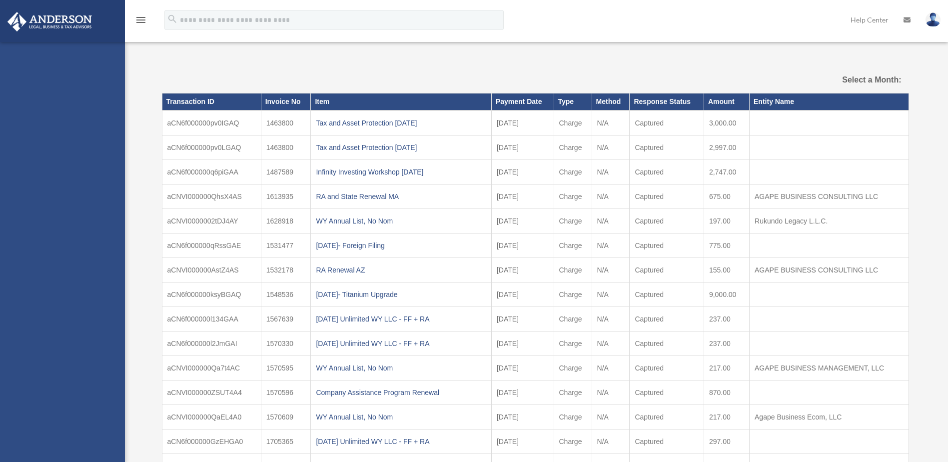  What do you see at coordinates (211, 417) in the screenshot?
I see `td: aCNVI000000QaEL4A0` at bounding box center [211, 417].